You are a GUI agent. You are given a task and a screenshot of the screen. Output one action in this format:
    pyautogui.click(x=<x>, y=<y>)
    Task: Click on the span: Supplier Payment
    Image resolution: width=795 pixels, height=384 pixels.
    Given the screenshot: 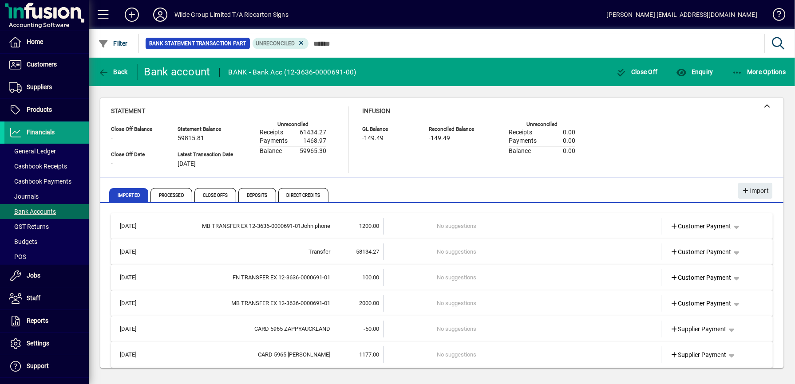 What is the action you would take?
    pyautogui.click(x=698, y=329)
    